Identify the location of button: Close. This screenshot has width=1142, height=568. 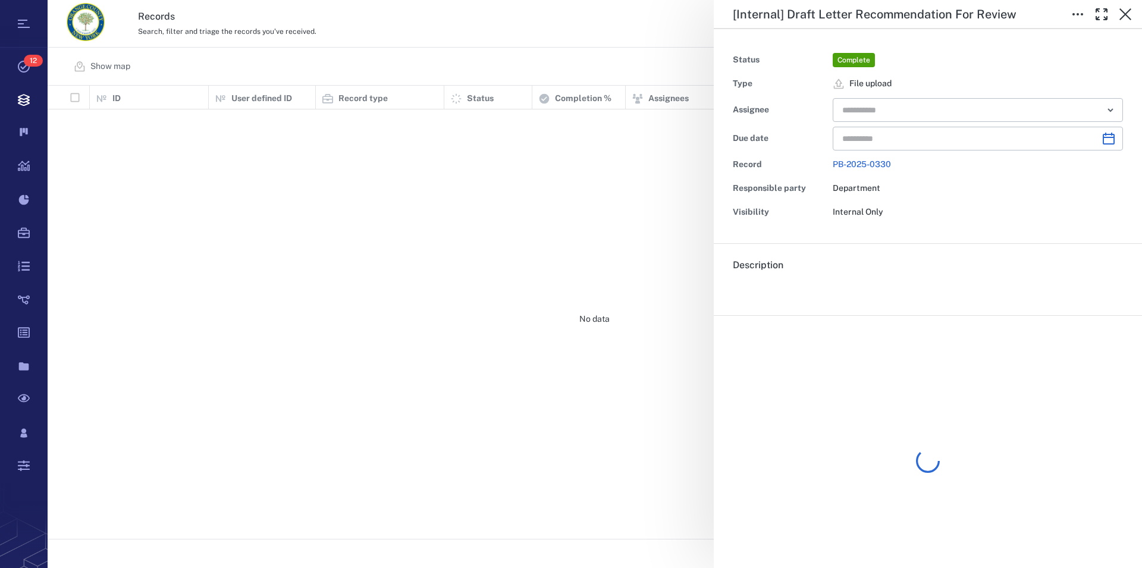
(1125, 14).